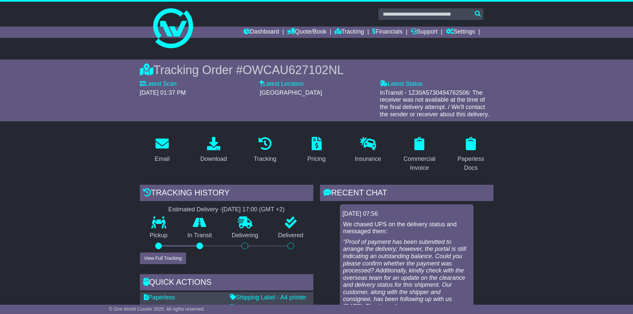  Describe the element at coordinates (162, 150) in the screenshot. I see `a: Email` at that location.